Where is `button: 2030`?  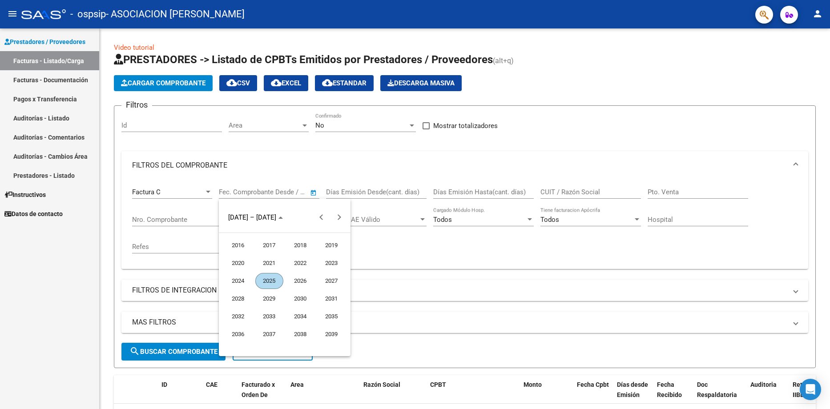
button: 2030 is located at coordinates (300, 299).